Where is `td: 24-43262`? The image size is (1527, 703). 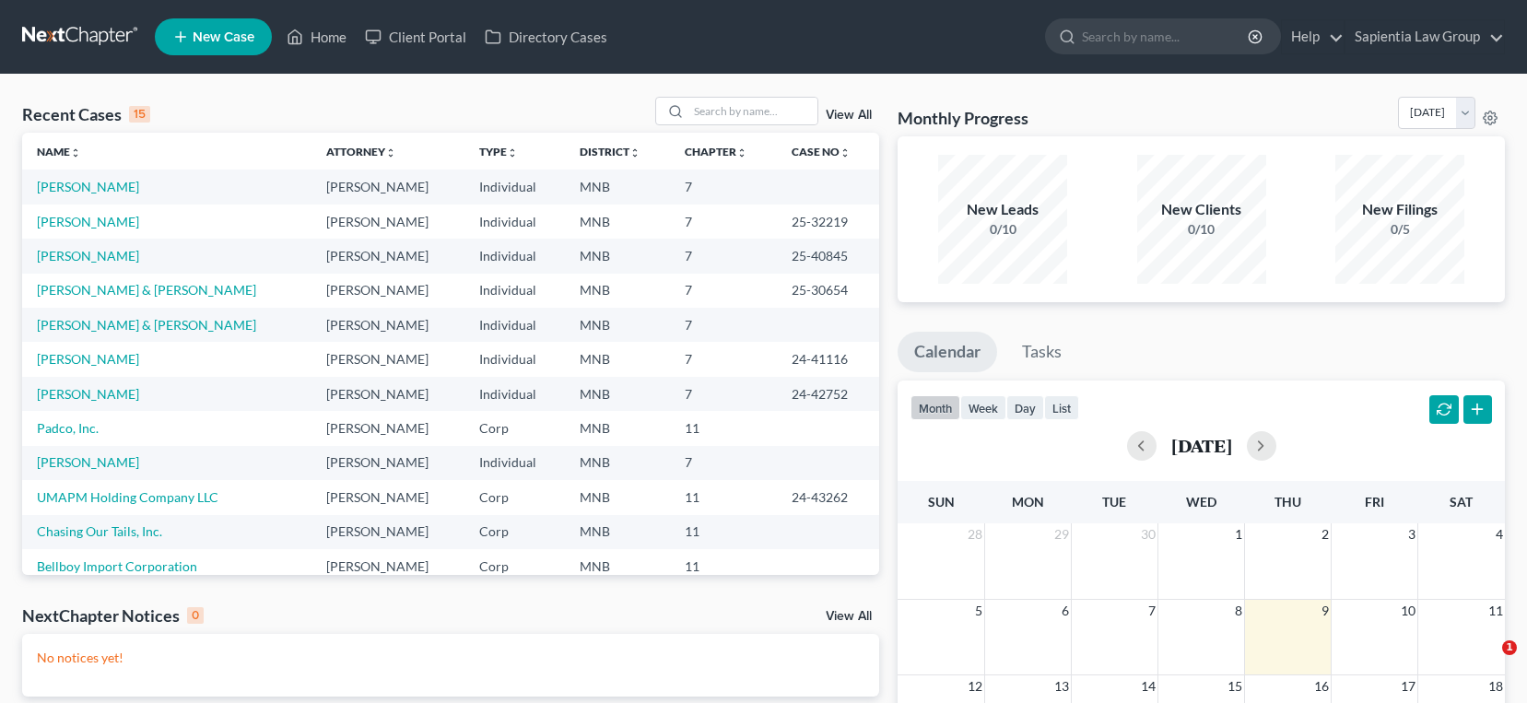 td: 24-43262 is located at coordinates (829, 497).